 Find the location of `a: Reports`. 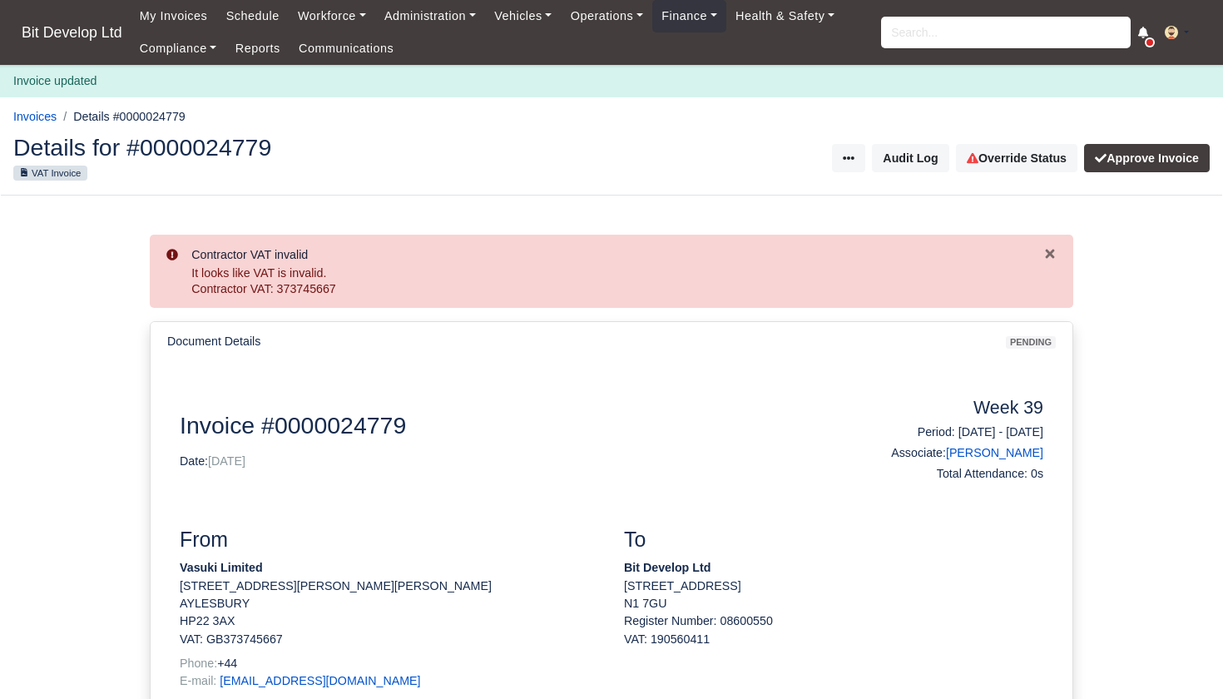

a: Reports is located at coordinates (258, 48).